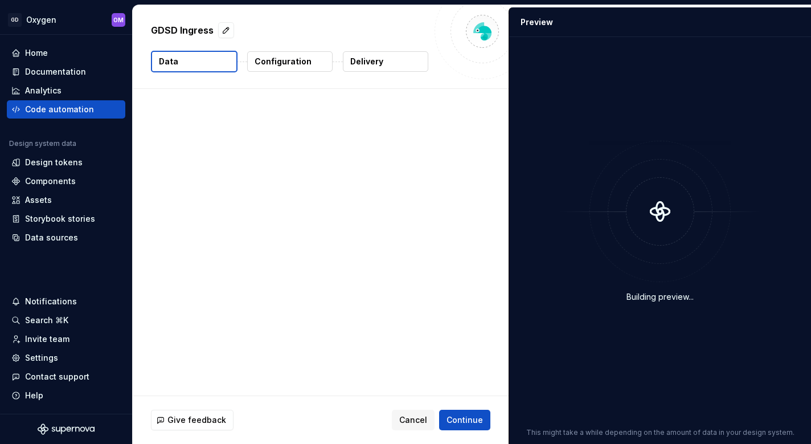 Image resolution: width=811 pixels, height=444 pixels. What do you see at coordinates (42, 358) in the screenshot?
I see `div: Settings` at bounding box center [42, 358].